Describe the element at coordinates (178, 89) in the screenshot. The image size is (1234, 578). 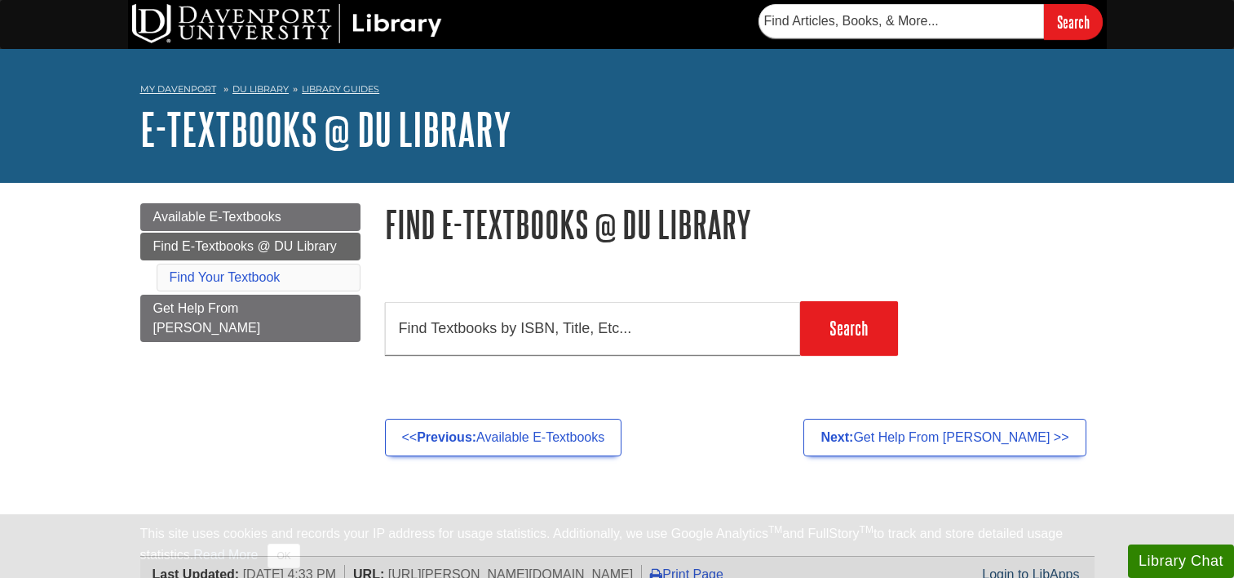
I see `a: My Davenport` at that location.